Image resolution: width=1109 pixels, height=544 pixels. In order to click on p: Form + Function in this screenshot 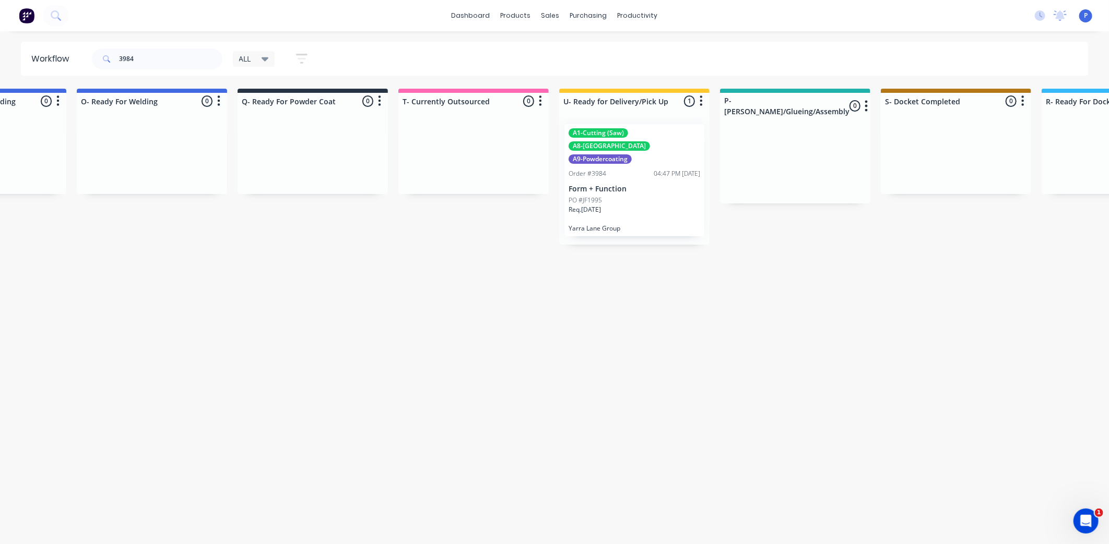, I will do `click(634, 189)`.